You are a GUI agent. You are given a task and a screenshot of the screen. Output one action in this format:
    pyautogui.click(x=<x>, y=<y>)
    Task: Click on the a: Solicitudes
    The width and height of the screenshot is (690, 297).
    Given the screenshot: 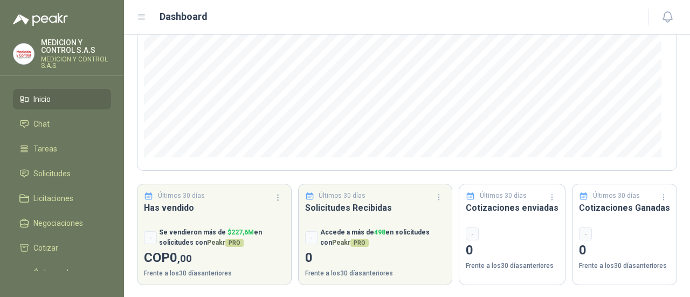 What is the action you would take?
    pyautogui.click(x=62, y=173)
    